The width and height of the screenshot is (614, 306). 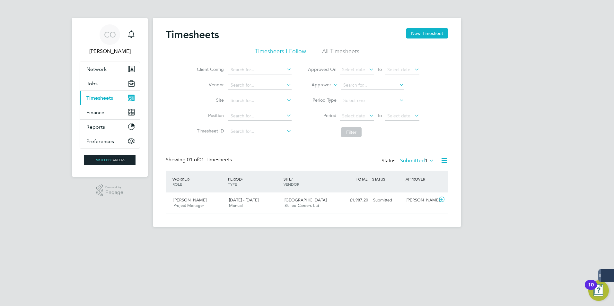 What do you see at coordinates (192, 35) in the screenshot?
I see `h2: Timesheets` at bounding box center [192, 35].